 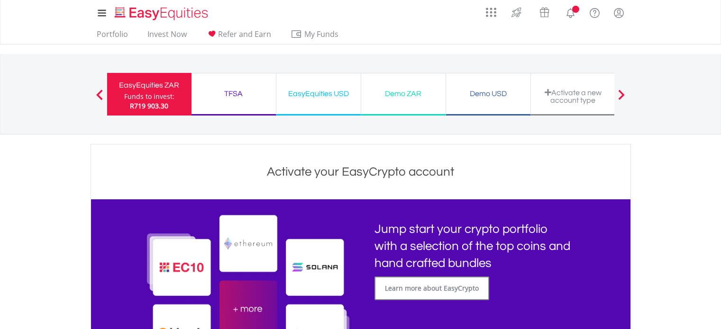 I want to click on img: vouchers-v2.svg, so click(x=544, y=12).